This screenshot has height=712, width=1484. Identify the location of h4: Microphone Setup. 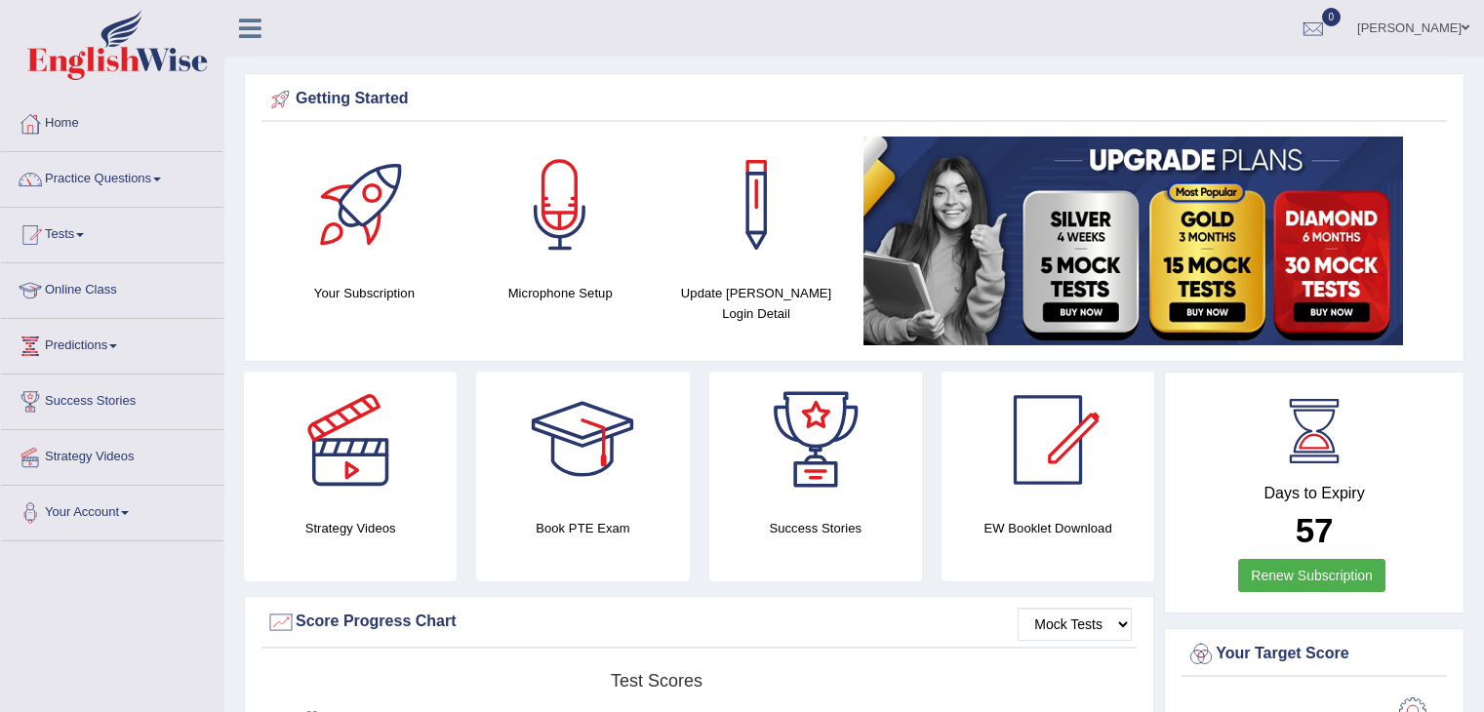
(560, 293).